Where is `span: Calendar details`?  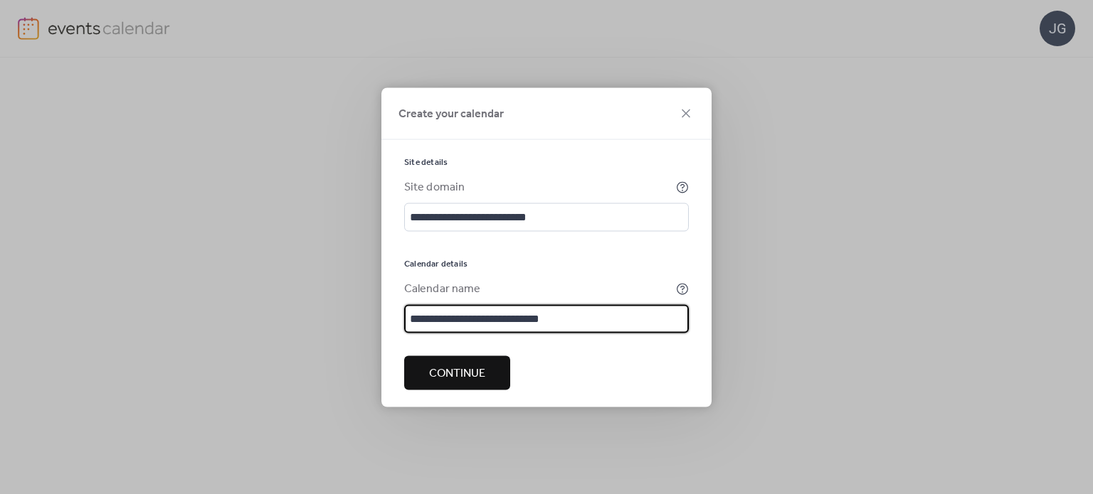
span: Calendar details is located at coordinates (435, 264).